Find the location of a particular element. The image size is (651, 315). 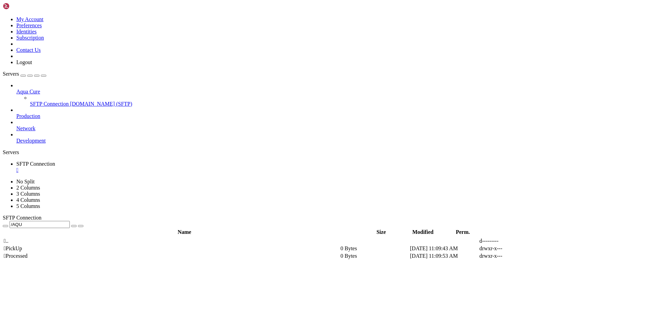

th: Name: activate to sort column descending is located at coordinates (184, 232).